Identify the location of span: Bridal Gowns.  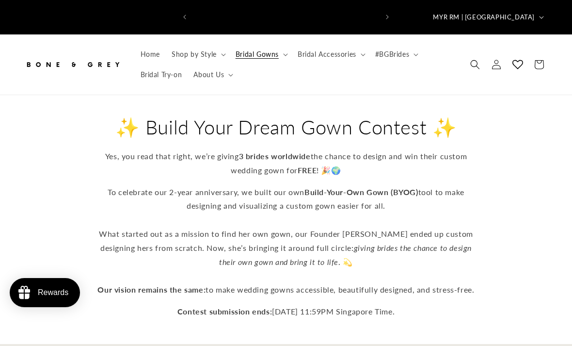
(257, 54).